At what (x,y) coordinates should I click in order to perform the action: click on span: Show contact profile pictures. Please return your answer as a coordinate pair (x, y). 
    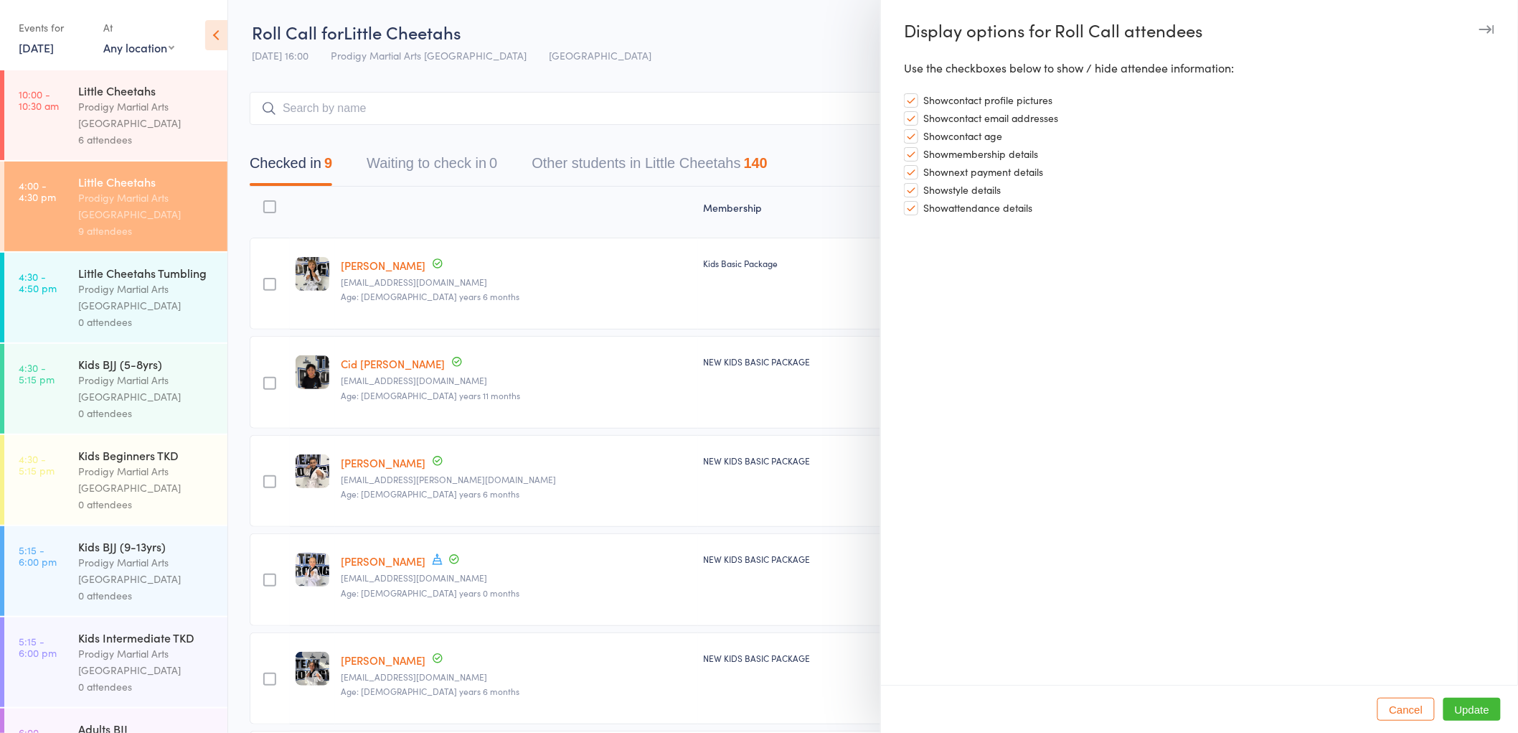
    Looking at the image, I should click on (988, 98).